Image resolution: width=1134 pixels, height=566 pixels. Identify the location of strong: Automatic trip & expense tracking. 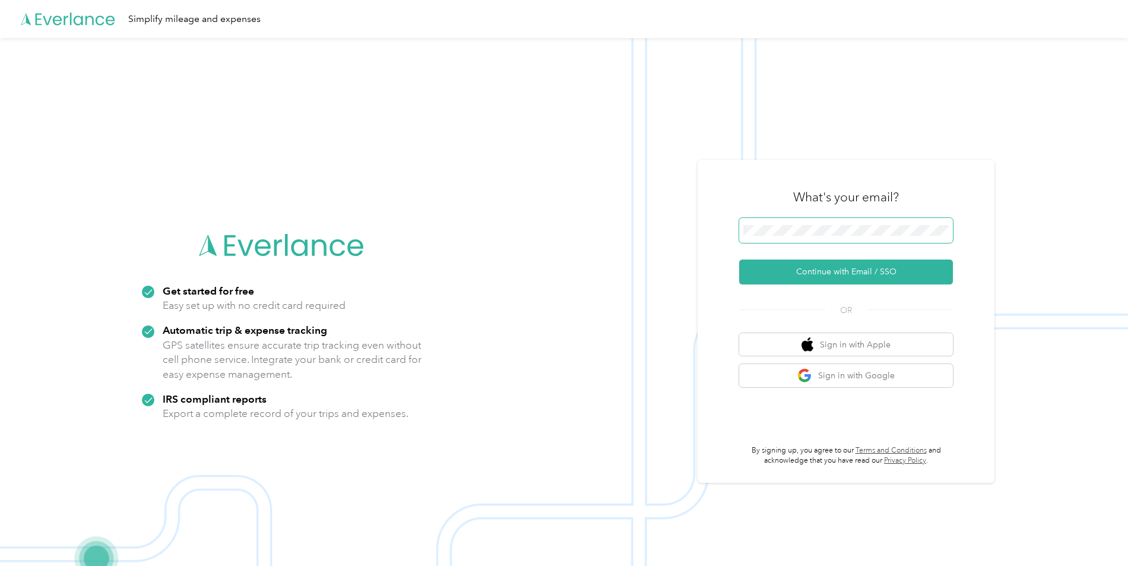
(245, 329).